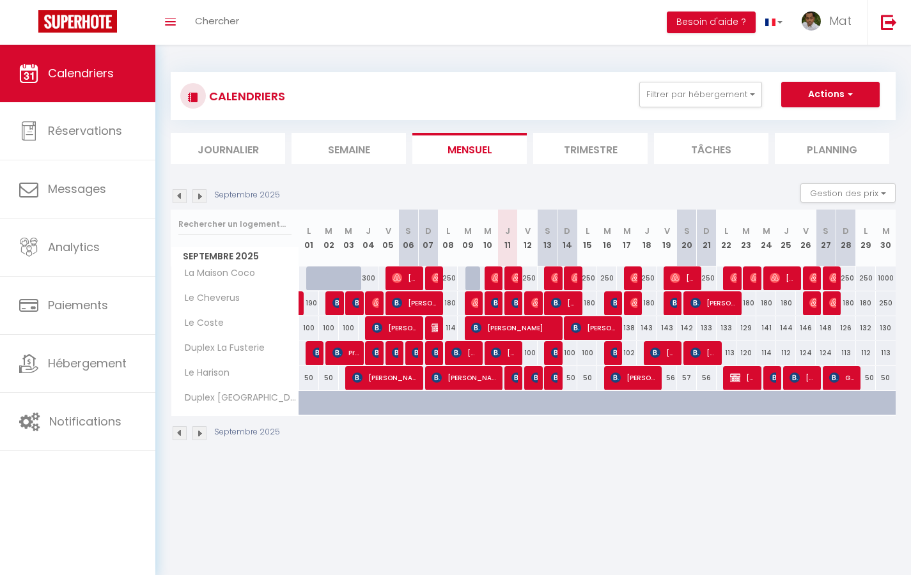 This screenshot has height=575, width=911. I want to click on div: 113, so click(845, 353).